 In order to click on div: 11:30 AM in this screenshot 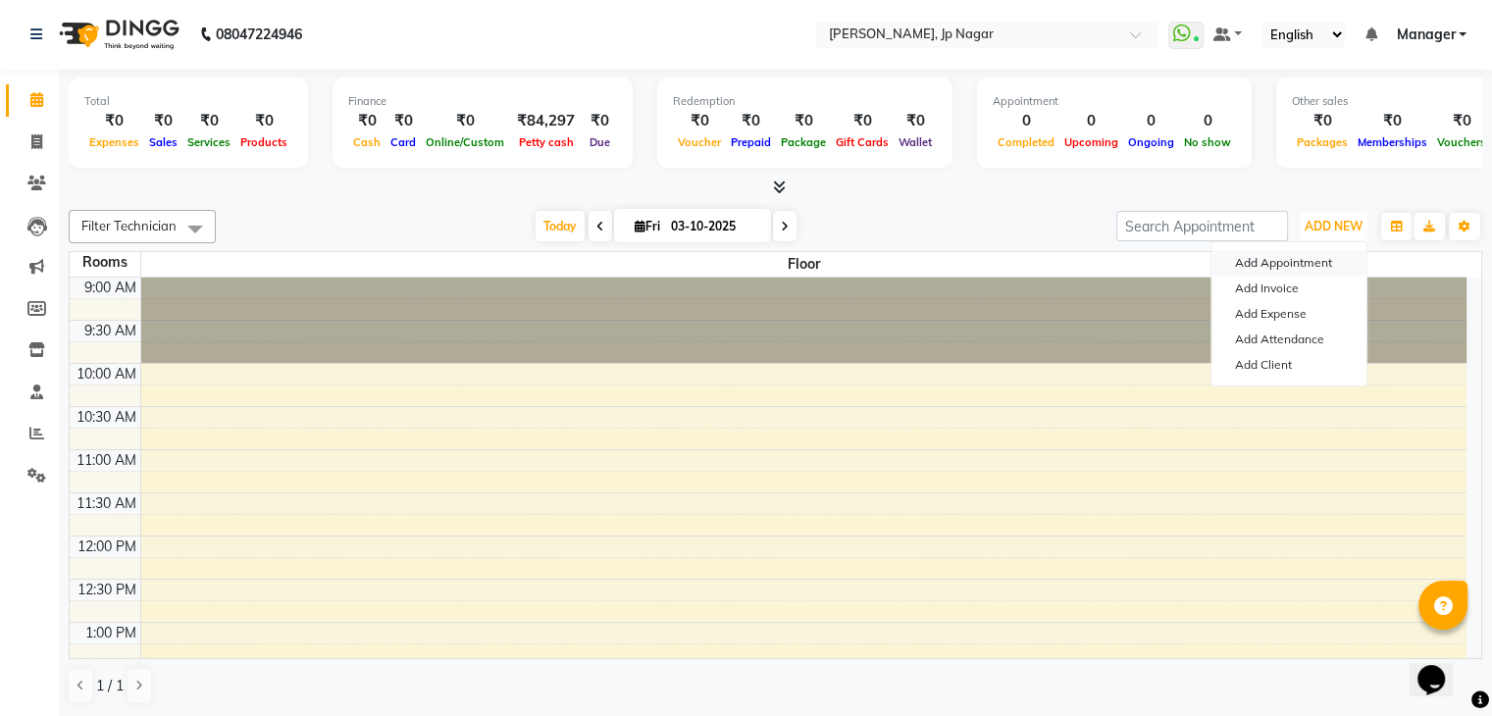, I will do `click(106, 503)`.